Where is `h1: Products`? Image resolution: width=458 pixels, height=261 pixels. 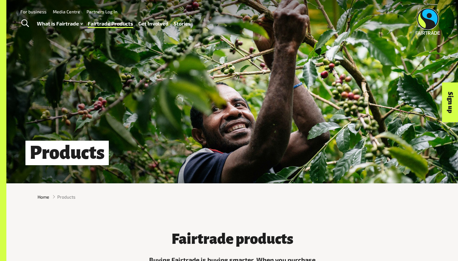 h1: Products is located at coordinates (67, 153).